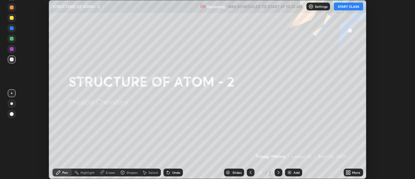 The height and width of the screenshot is (179, 415). What do you see at coordinates (289, 172) in the screenshot?
I see `img: add-slide-button` at bounding box center [289, 172].